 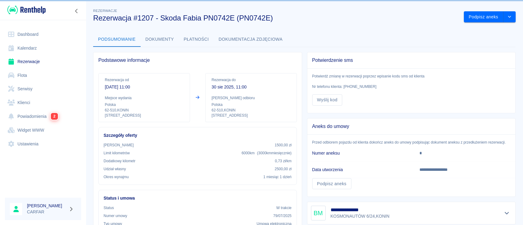 What do you see at coordinates (361, 153) in the screenshot?
I see `h6: Numer aneksu` at bounding box center [361, 153].